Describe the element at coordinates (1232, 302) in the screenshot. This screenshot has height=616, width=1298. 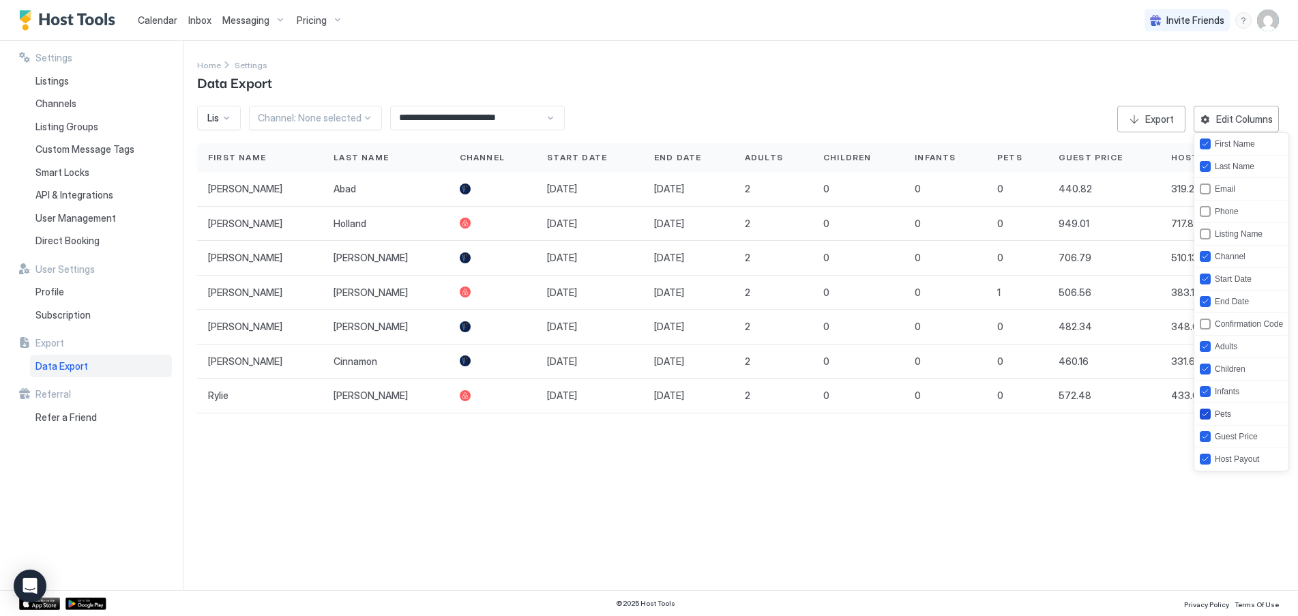
I see `div: End Date` at that location.